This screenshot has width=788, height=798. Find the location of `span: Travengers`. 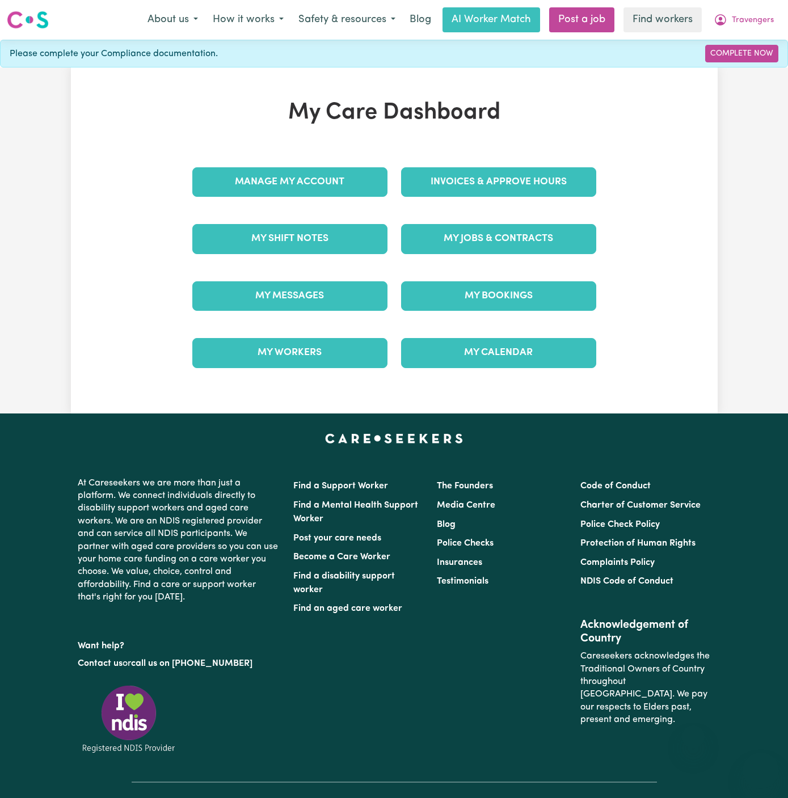

span: Travengers is located at coordinates (753, 20).